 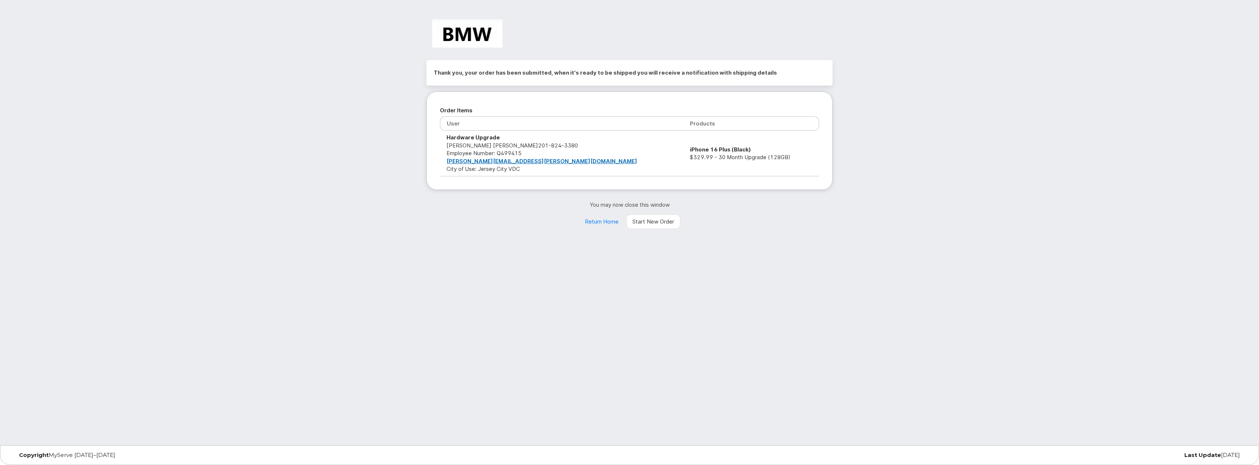 What do you see at coordinates (751, 153) in the screenshot?
I see `td: $329.99 - 30 Month Upgrade (128GB)` at bounding box center [751, 153].